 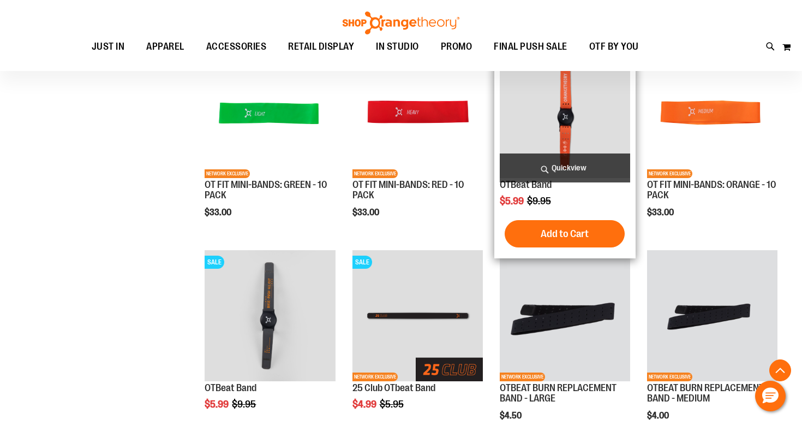 What do you see at coordinates (408, 190) in the screenshot?
I see `a: OT FIT MINI-BANDS: RED - 10 PACK` at bounding box center [408, 190].